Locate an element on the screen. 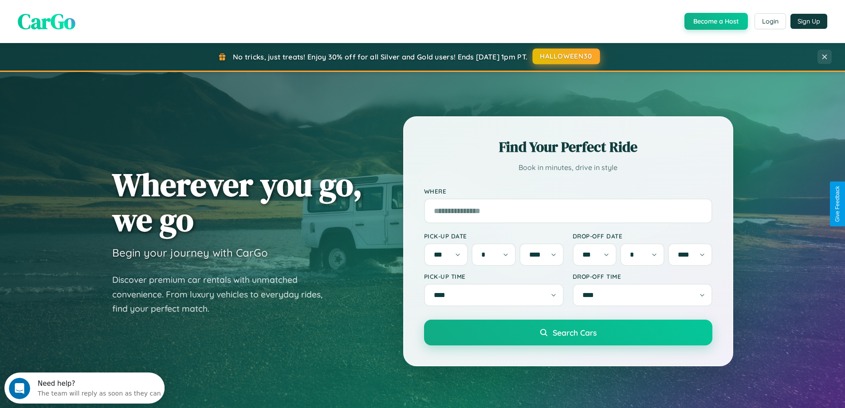  button: HALLOWEEN30 is located at coordinates (566, 56).